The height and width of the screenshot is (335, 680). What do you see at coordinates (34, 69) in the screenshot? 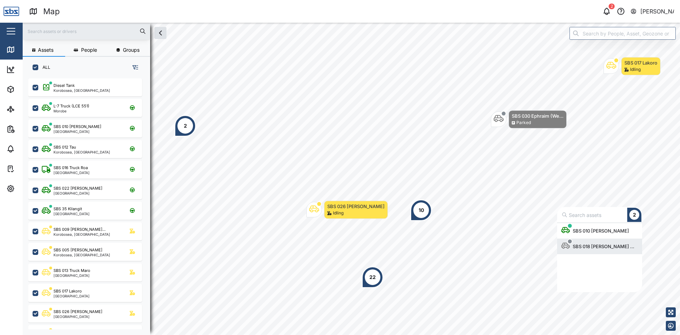
I see `div: Dashboard` at bounding box center [34, 69].